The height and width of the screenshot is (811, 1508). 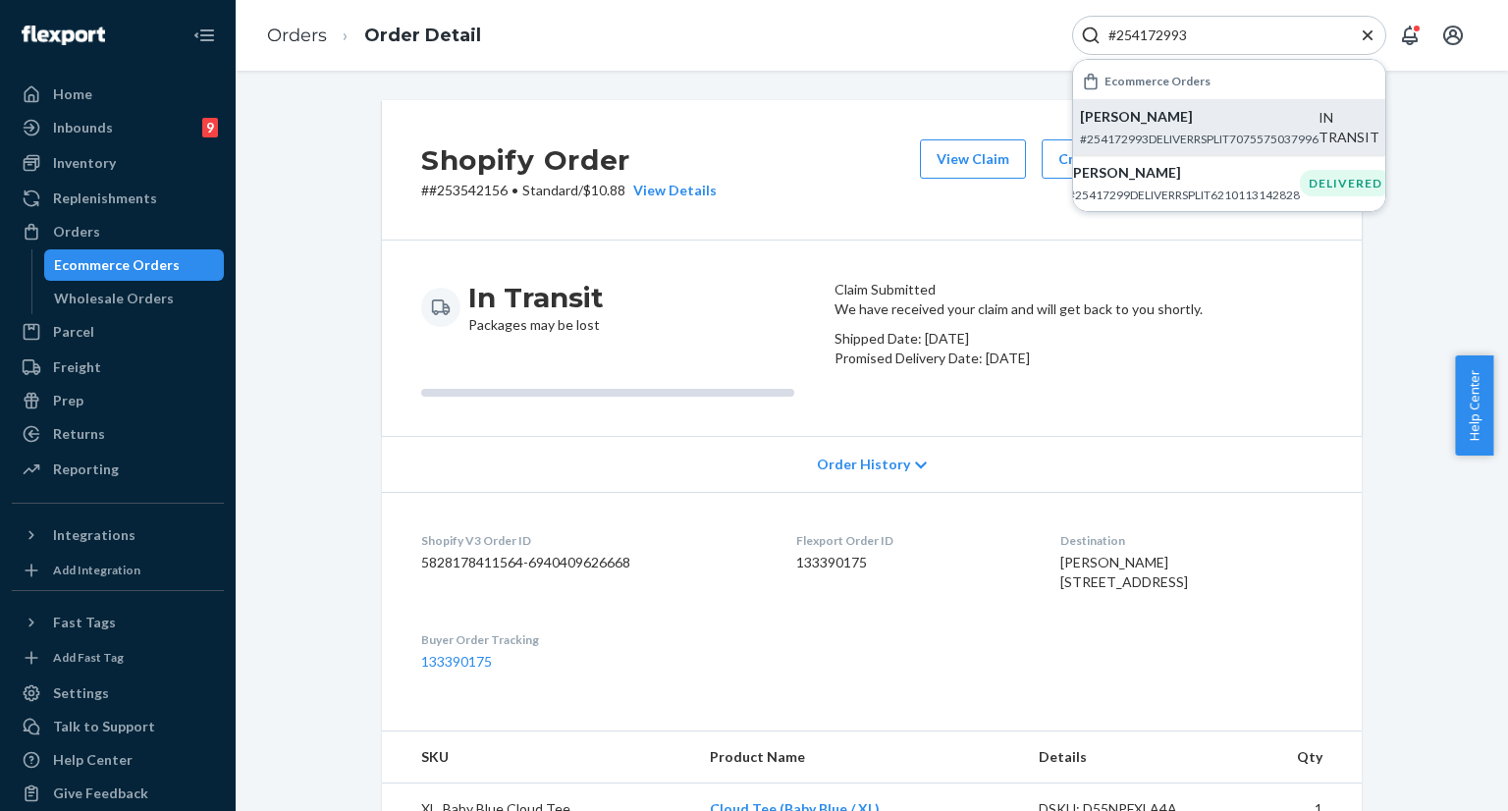 I want to click on button: Integrations, so click(x=118, y=535).